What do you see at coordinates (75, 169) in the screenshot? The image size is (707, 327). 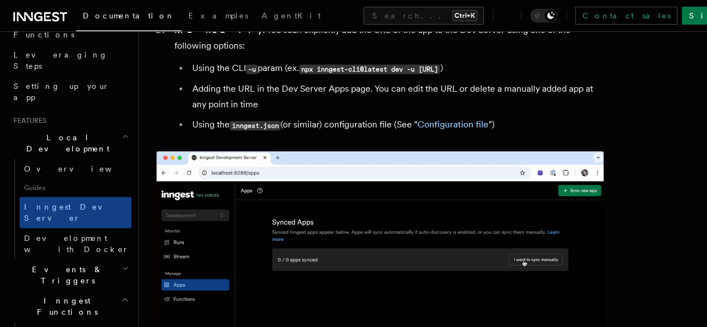 I see `a: Overview` at bounding box center [75, 169].